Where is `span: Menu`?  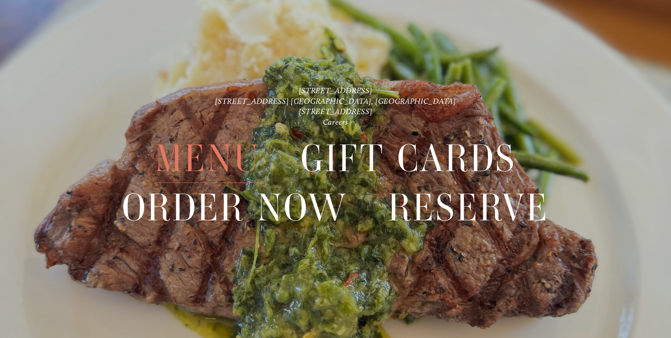 span: Menu is located at coordinates (208, 158).